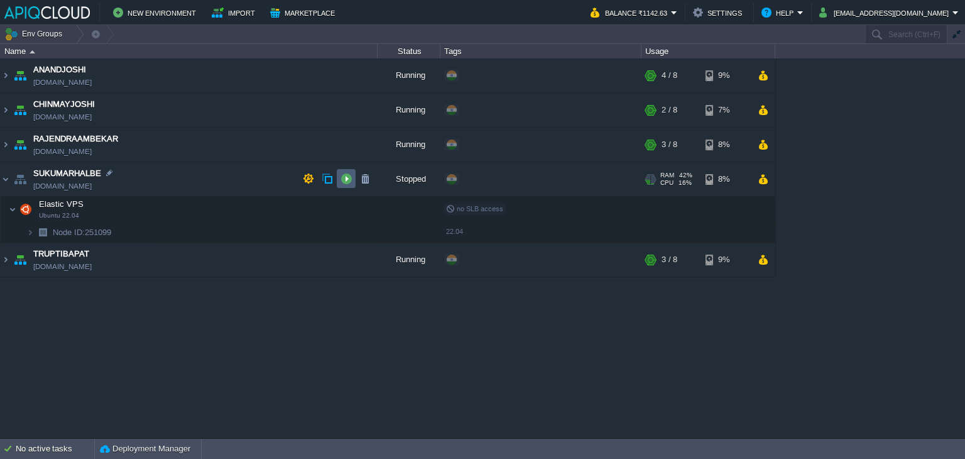  Describe the element at coordinates (75, 139) in the screenshot. I see `a: RAJENDRAAMBEKAR` at that location.